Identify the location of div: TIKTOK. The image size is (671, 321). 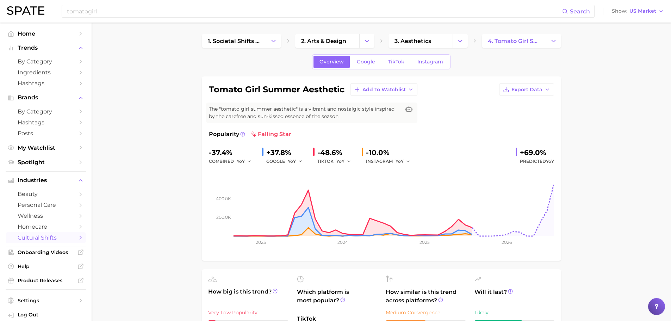
(337, 161).